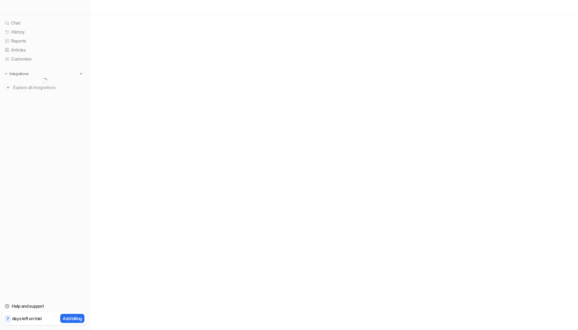 This screenshot has width=578, height=330. I want to click on p: 7, so click(8, 319).